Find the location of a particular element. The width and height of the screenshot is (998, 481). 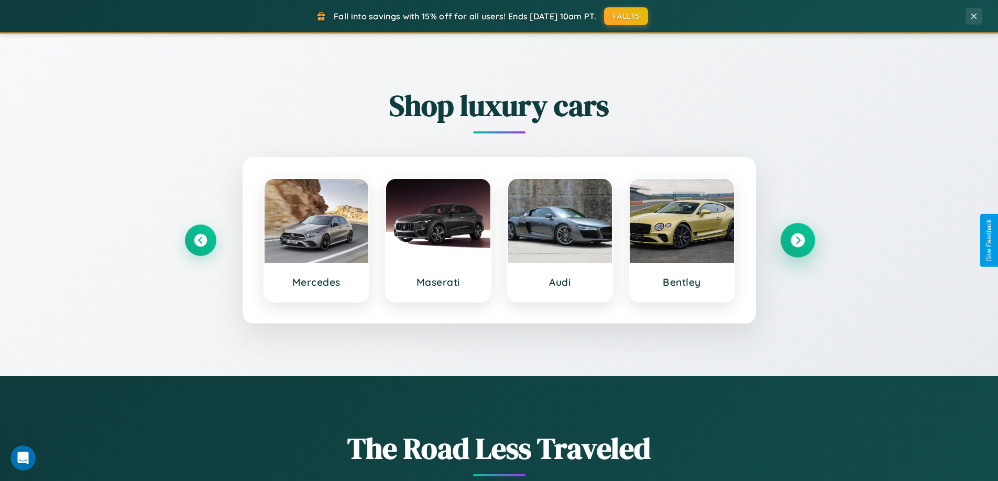

h3: Maserati is located at coordinates (438, 282).